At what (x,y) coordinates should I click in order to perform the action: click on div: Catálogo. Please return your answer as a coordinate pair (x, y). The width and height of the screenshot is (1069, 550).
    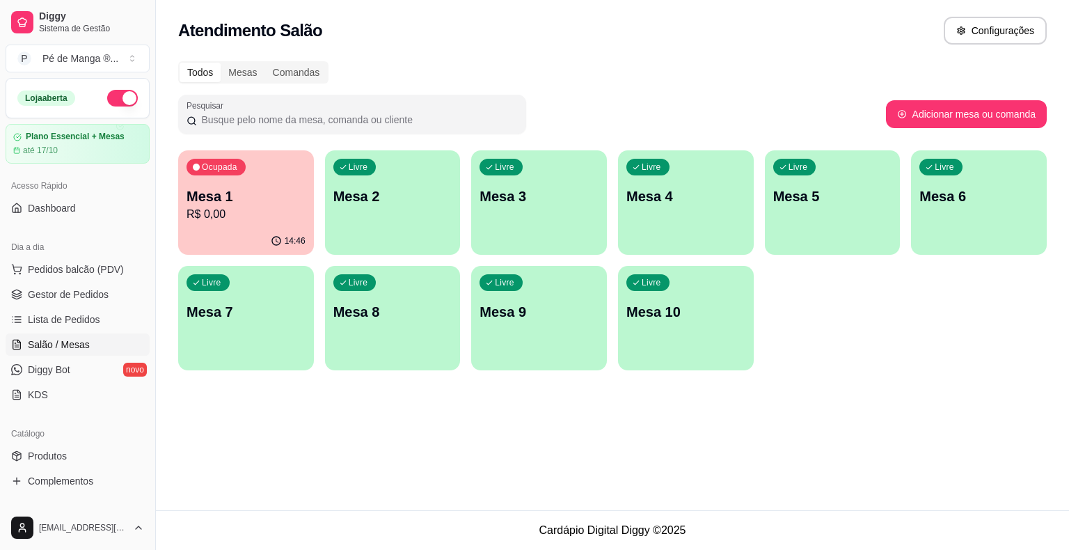
    Looking at the image, I should click on (77, 434).